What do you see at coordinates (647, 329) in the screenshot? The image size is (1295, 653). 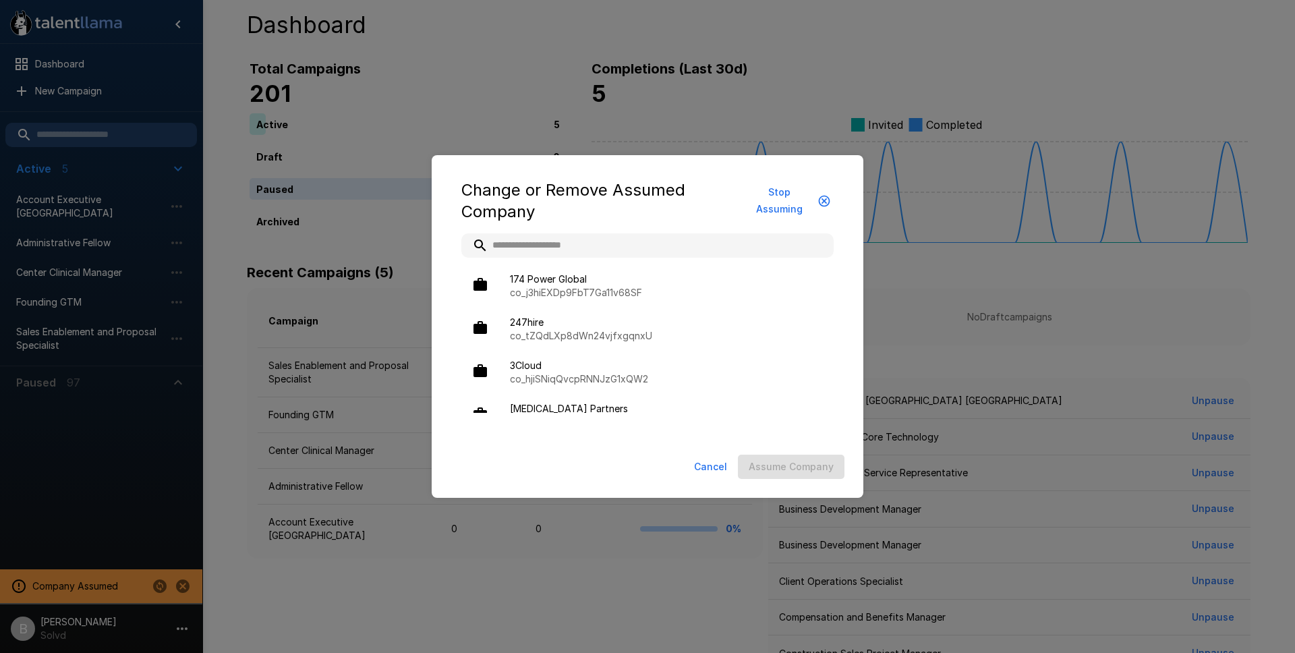 I see `div: 247hireco_tZQdLXp8dWn24vjfxgqnxU` at bounding box center [647, 329].